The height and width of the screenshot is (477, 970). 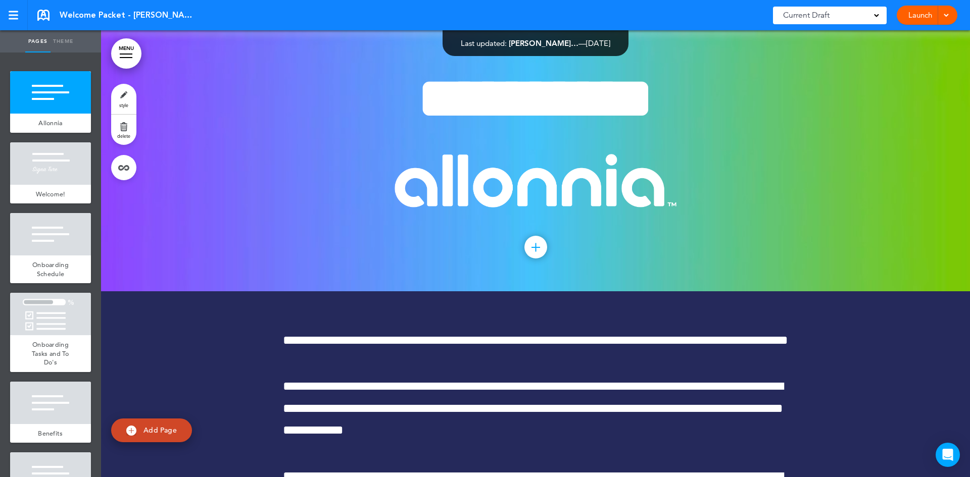 I want to click on a: Pages, so click(x=38, y=41).